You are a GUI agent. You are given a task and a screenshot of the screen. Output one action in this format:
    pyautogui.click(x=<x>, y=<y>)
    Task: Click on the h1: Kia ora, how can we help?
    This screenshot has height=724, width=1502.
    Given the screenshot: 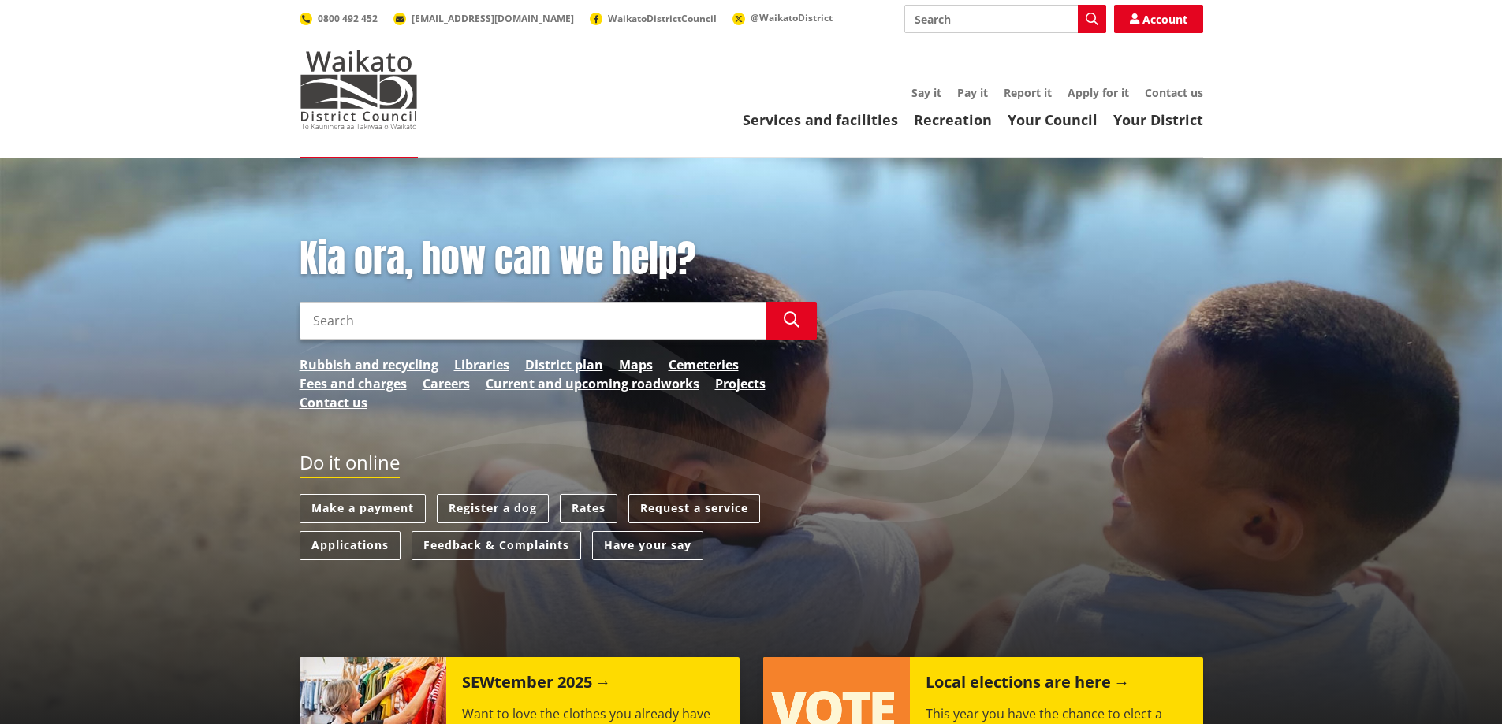 What is the action you would take?
    pyautogui.click(x=558, y=259)
    